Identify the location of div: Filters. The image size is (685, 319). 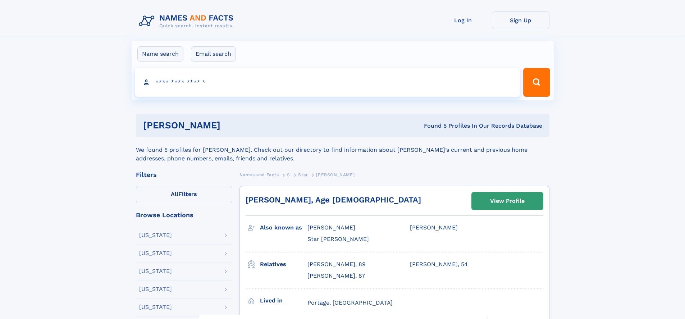
(184, 175).